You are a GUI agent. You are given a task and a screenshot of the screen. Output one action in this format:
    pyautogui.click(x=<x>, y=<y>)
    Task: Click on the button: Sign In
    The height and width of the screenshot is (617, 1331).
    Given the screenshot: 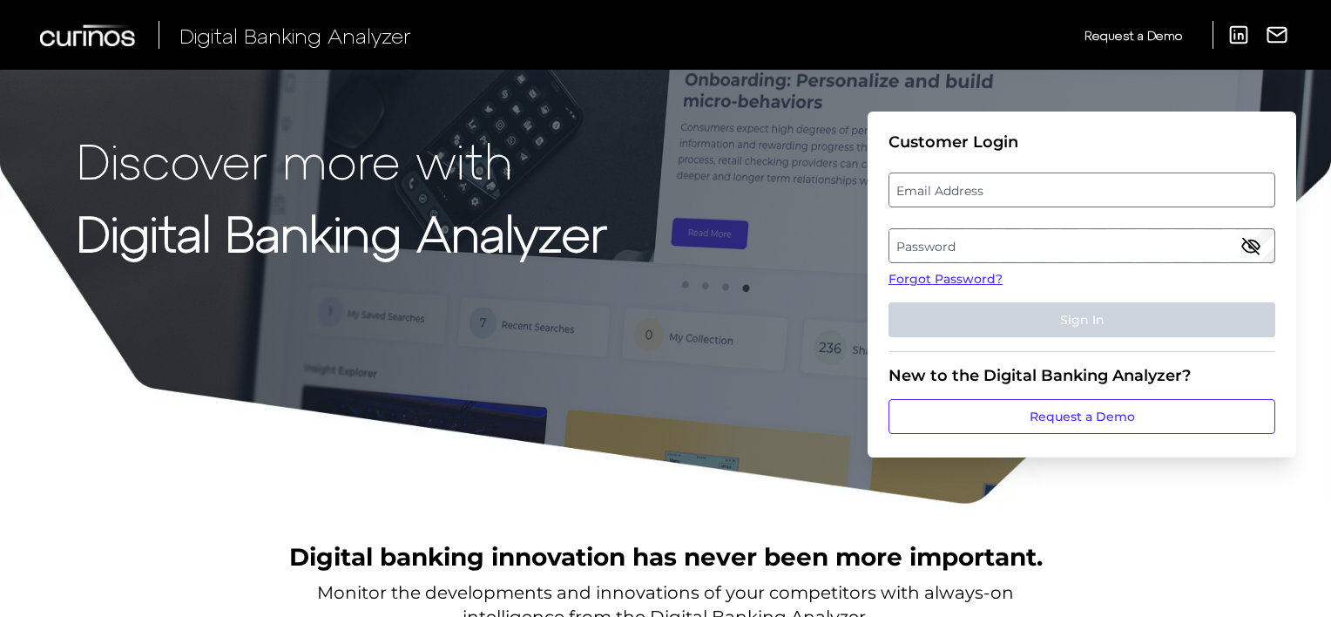 What is the action you would take?
    pyautogui.click(x=1082, y=320)
    